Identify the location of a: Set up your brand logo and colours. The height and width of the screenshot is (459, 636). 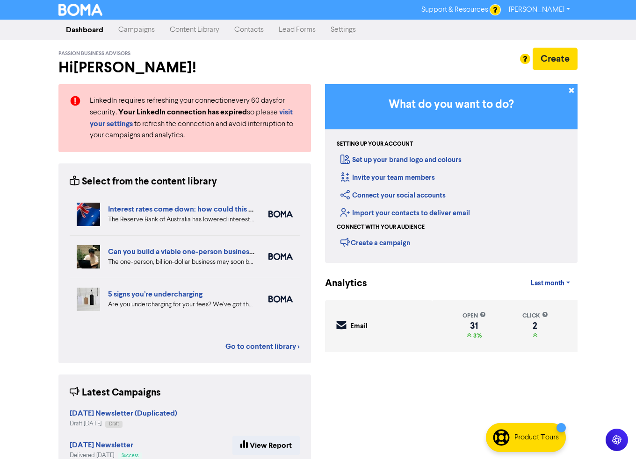
(401, 160).